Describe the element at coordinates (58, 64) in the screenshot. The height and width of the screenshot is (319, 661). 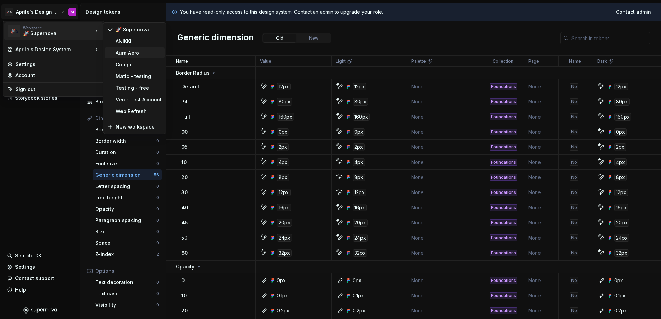
I see `div: Settings` at that location.